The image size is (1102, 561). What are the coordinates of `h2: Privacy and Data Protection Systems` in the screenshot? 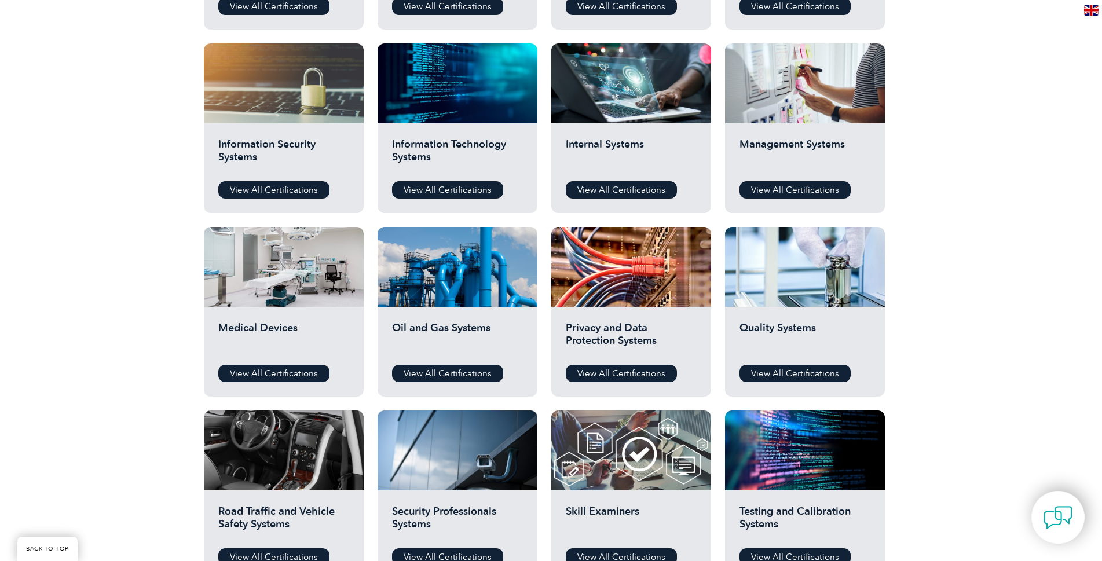 It's located at (631, 339).